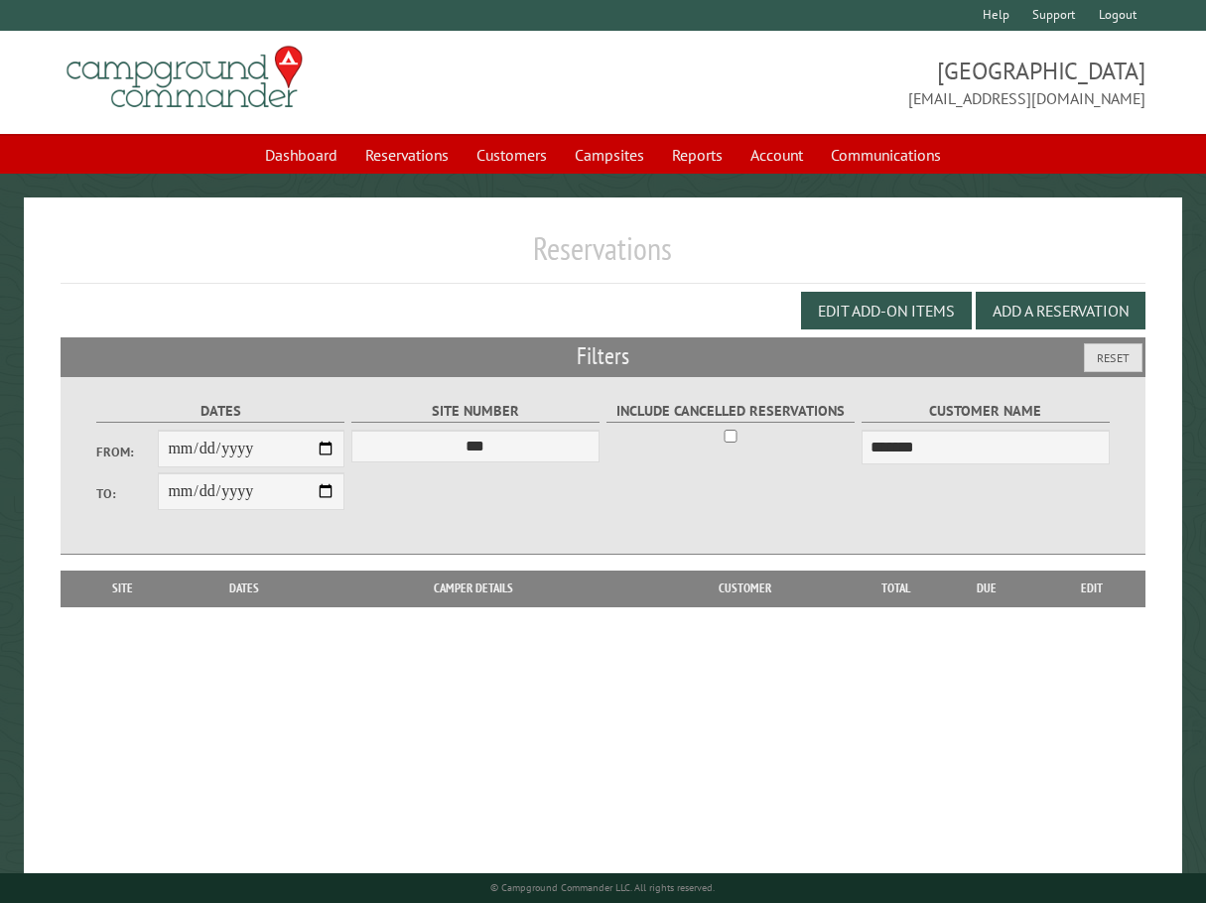 This screenshot has width=1206, height=903. I want to click on th: Customer, so click(745, 589).